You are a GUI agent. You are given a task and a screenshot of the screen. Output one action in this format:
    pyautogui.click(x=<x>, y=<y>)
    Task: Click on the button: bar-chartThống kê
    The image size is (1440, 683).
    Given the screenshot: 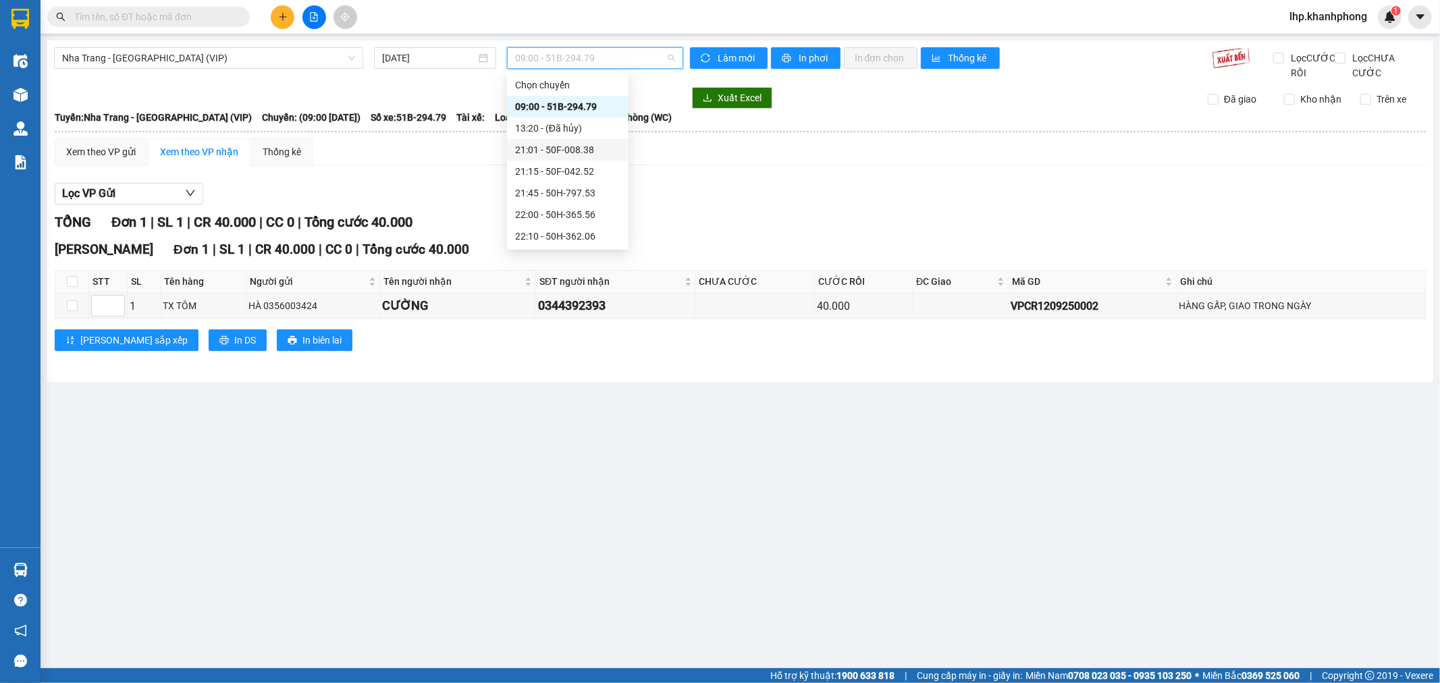 What is the action you would take?
    pyautogui.click(x=960, y=58)
    